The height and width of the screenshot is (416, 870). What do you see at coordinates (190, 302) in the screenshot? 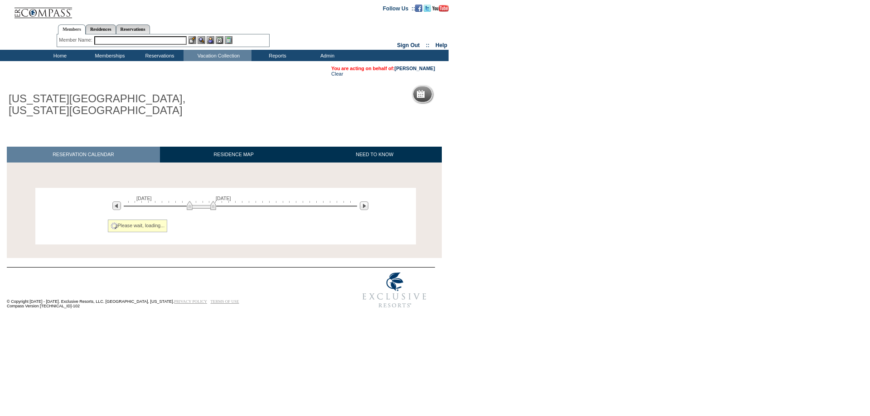
I see `a: PRIVACY POLICY` at bounding box center [190, 302].